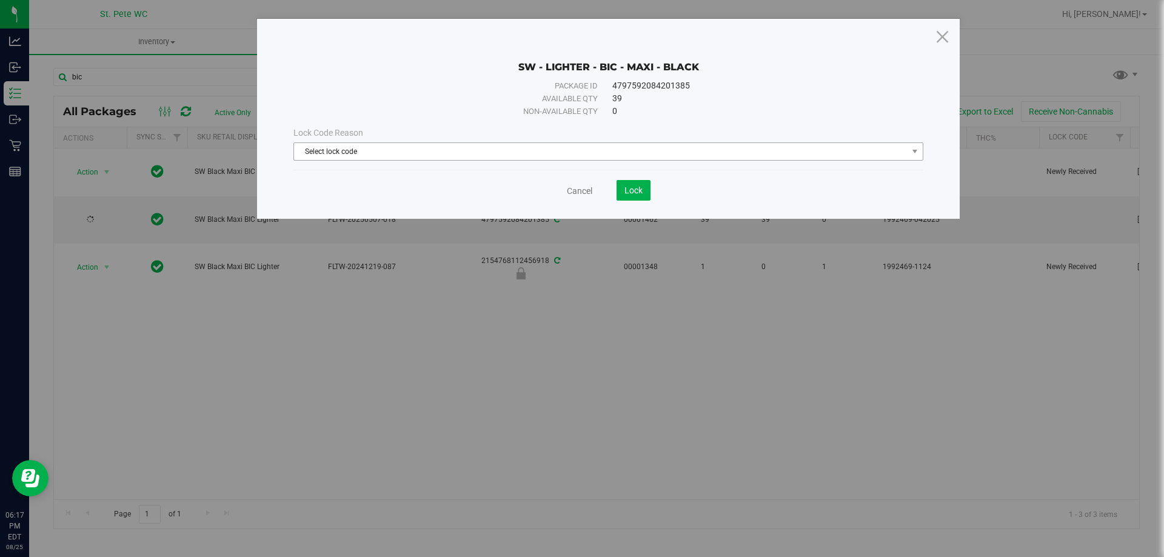  Describe the element at coordinates (754, 111) in the screenshot. I see `div: 0` at that location.